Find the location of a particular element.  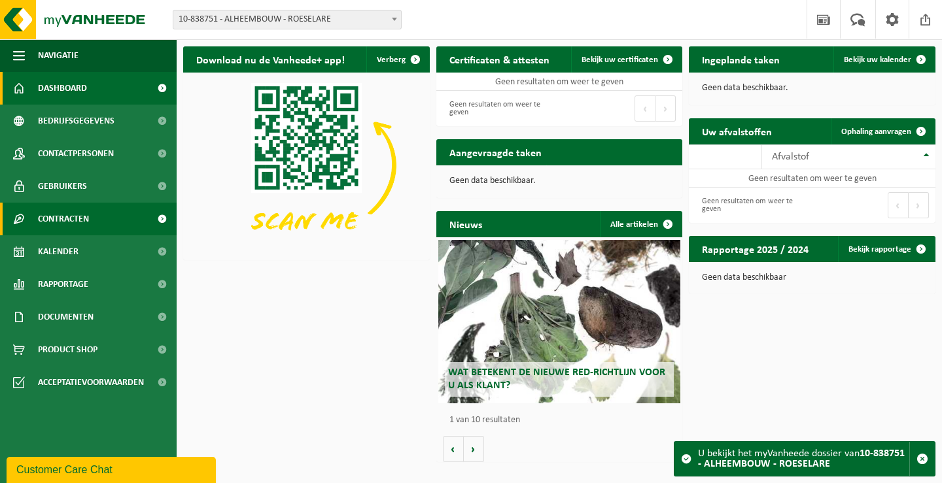

span: Verberg is located at coordinates (391, 60).